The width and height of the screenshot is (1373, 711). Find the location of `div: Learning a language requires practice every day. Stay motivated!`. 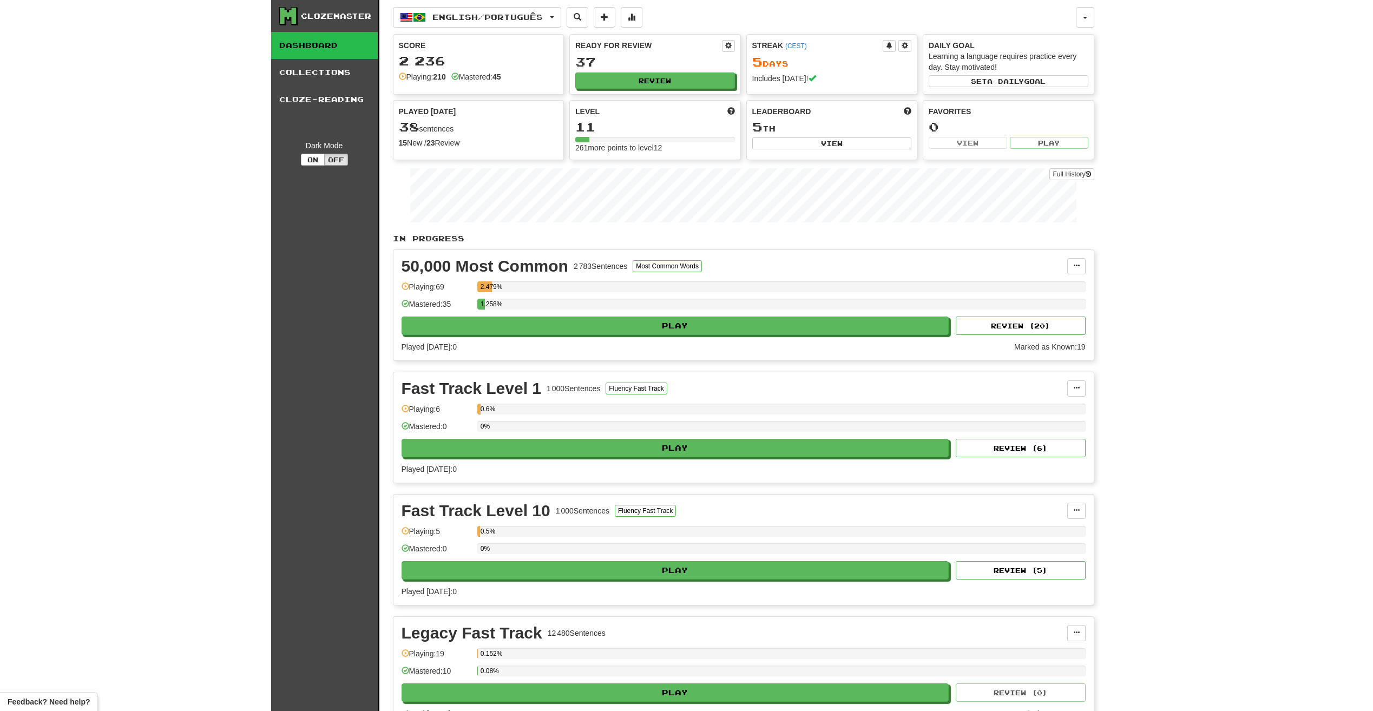

div: Learning a language requires practice every day. Stay motivated! is located at coordinates (1009, 62).